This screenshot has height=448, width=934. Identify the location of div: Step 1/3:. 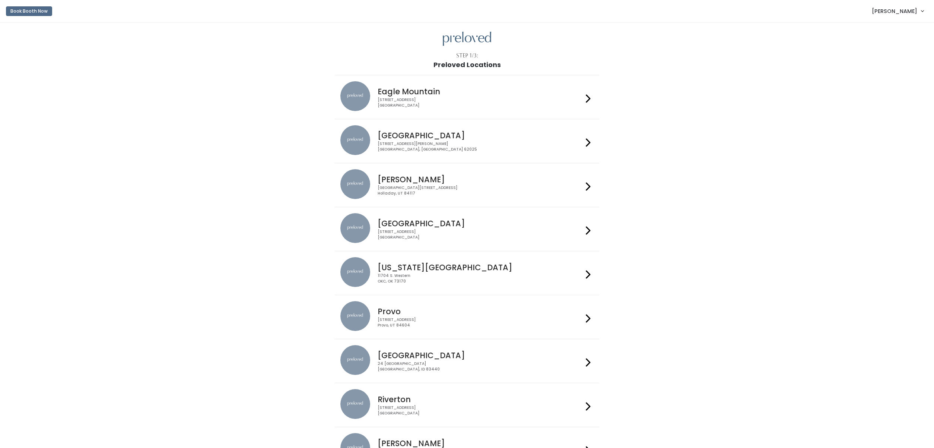
(467, 55).